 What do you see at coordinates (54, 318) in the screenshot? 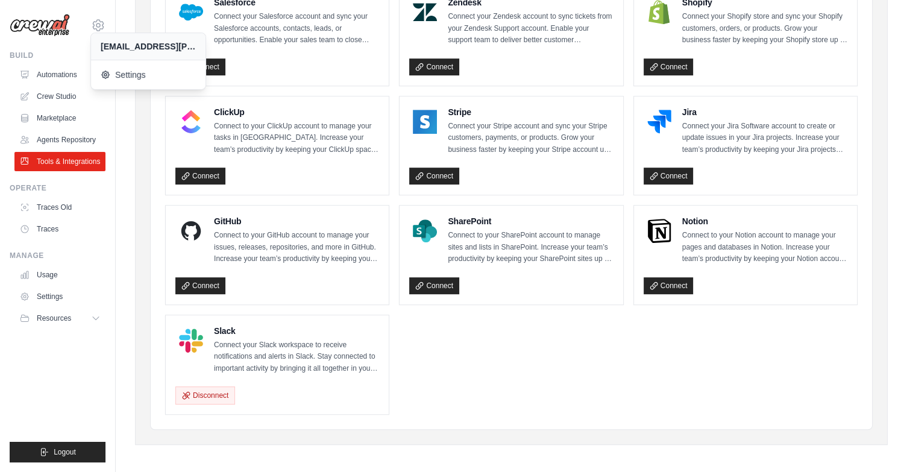
I see `span: Resources` at bounding box center [54, 318].